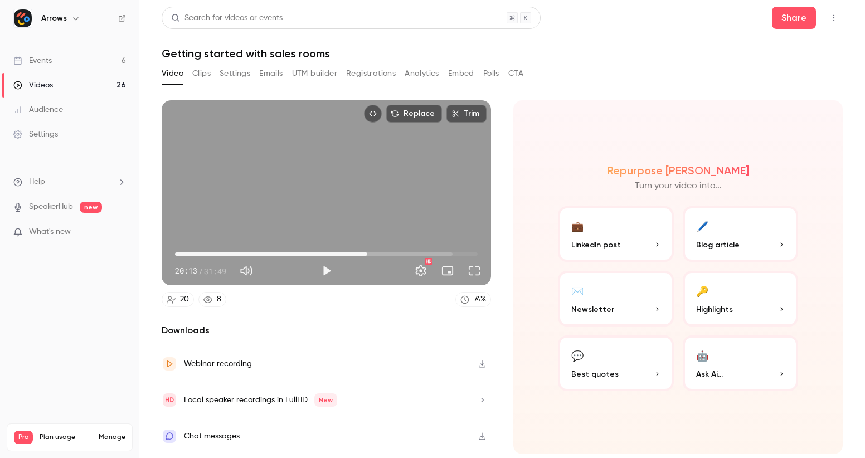  Describe the element at coordinates (186, 271) in the screenshot. I see `span: 20:13` at that location.